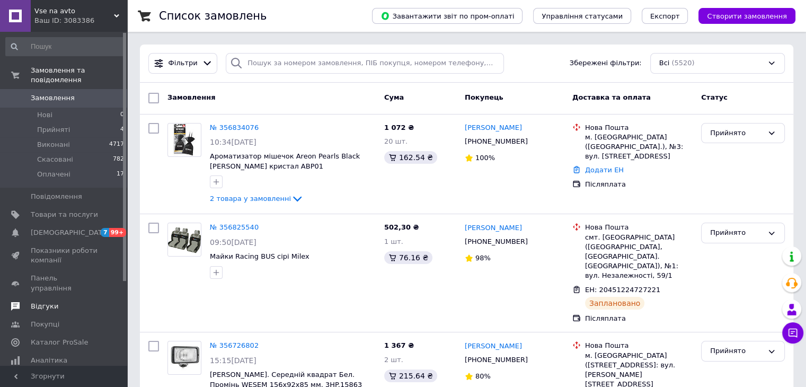 The image size is (806, 387). Describe the element at coordinates (118, 232) in the screenshot. I see `span: 99+` at that location.